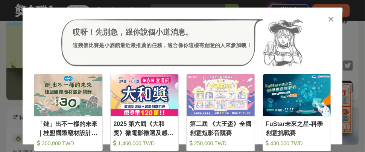 The image size is (365, 152). Describe the element at coordinates (297, 143) in the screenshot. I see `div: 430,000 TWD` at that location.